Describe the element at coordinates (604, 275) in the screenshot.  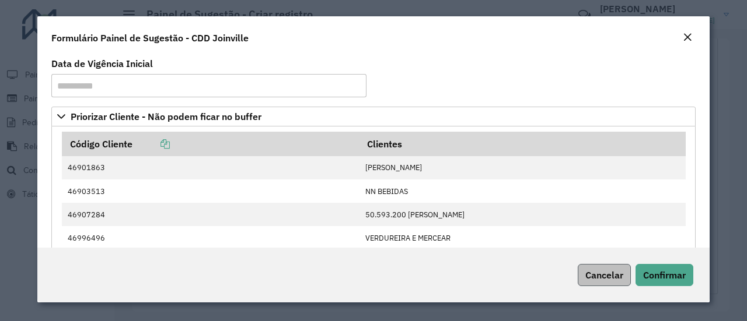
I see `span: Cancelar` at that location.